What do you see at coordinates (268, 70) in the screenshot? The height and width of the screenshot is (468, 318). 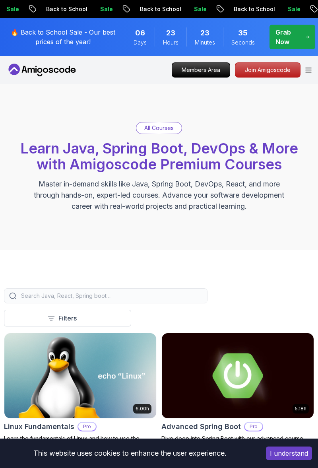 I see `p: Join Amigoscode` at bounding box center [268, 70].